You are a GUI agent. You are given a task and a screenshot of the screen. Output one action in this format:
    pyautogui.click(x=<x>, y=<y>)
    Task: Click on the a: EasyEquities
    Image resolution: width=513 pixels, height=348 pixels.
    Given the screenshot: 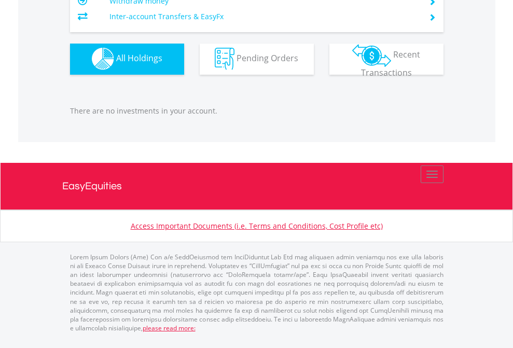 What is the action you would take?
    pyautogui.click(x=257, y=186)
    